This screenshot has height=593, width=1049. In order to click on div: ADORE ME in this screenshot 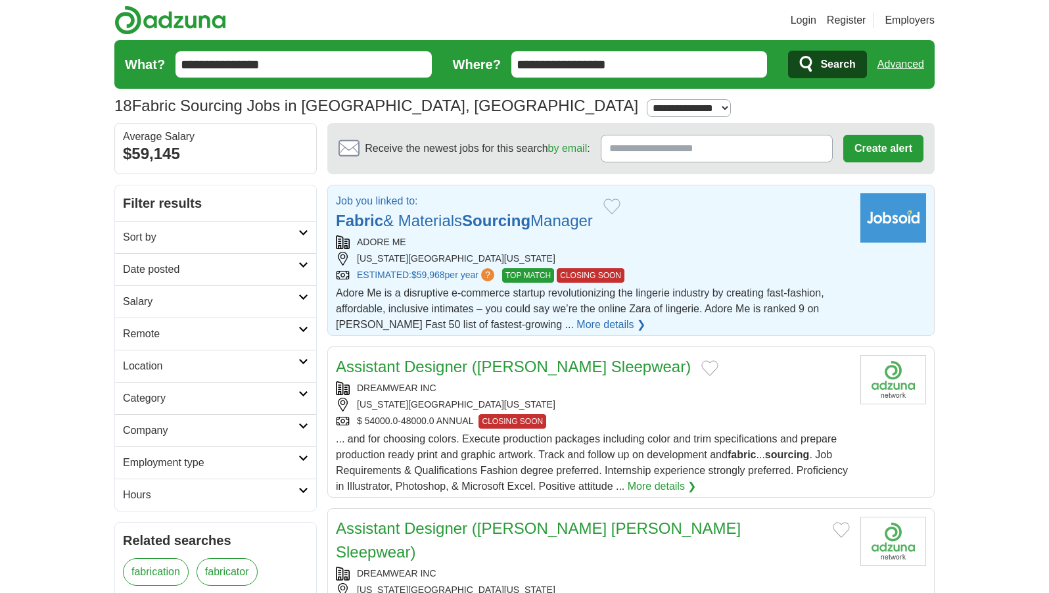, I will do `click(593, 242)`.